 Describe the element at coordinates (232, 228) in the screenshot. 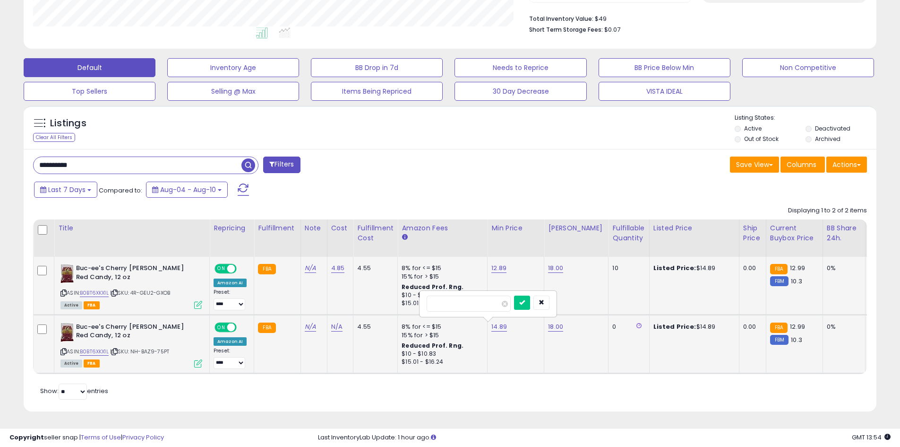

I see `div: Repricing` at that location.